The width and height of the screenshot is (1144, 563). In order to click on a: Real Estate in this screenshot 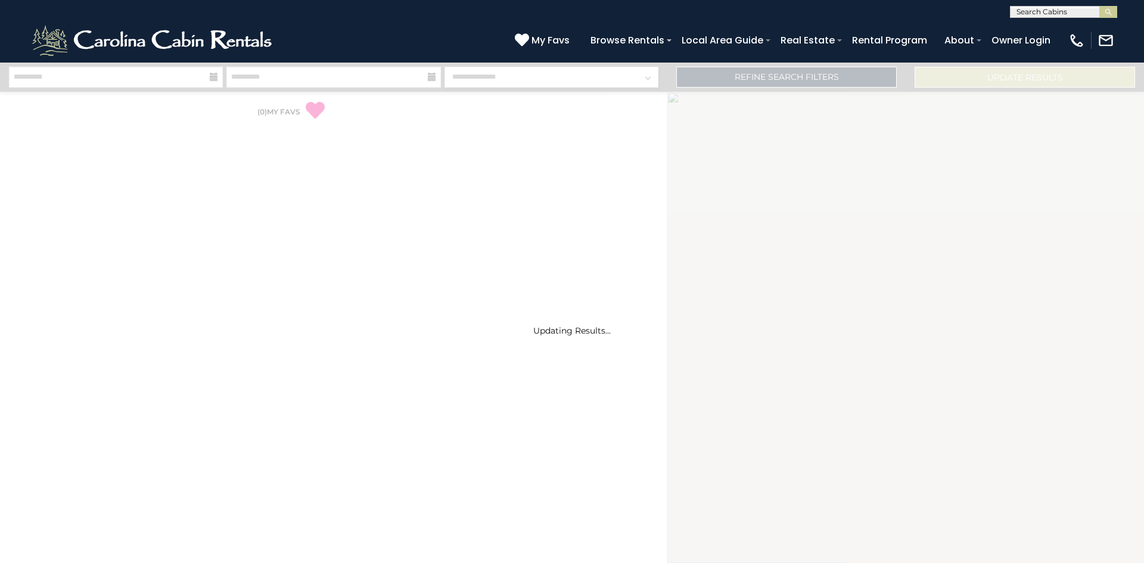, I will do `click(807, 40)`.